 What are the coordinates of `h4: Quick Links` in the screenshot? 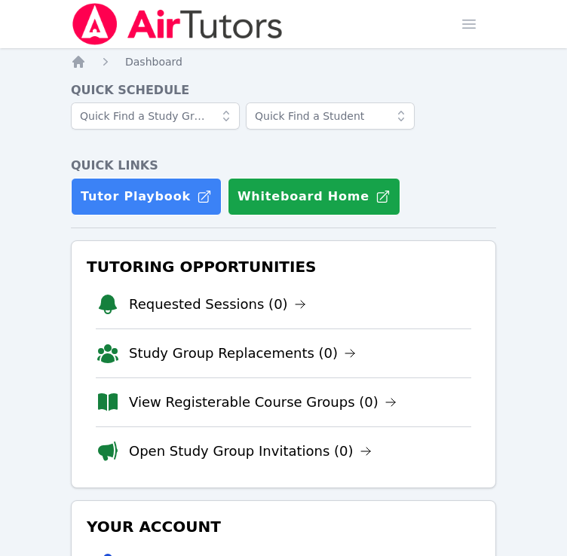 It's located at (283, 166).